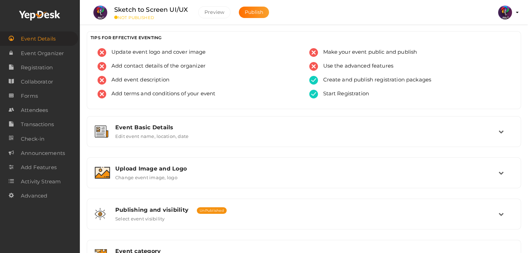 The height and width of the screenshot is (253, 528). I want to click on span: Check-in, so click(33, 139).